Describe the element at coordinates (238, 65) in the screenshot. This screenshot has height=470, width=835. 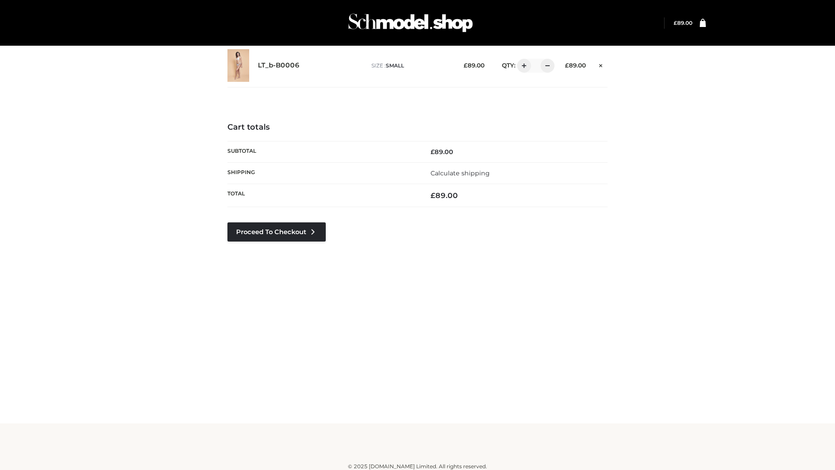
I see `img: LT_b-B0006 - SMALL` at that location.